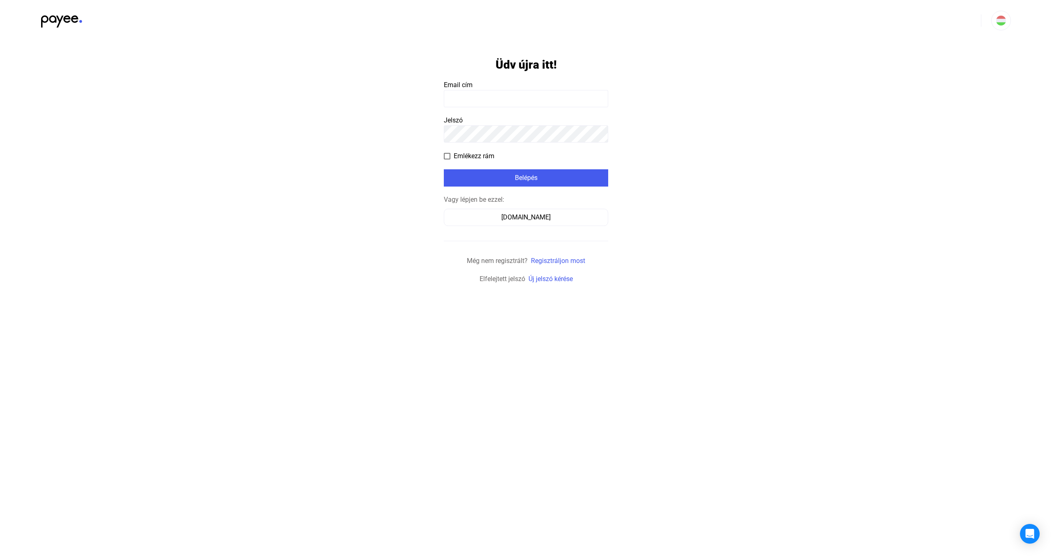 This screenshot has height=556, width=1052. What do you see at coordinates (526, 178) in the screenshot?
I see `div: Belépés` at bounding box center [526, 178].